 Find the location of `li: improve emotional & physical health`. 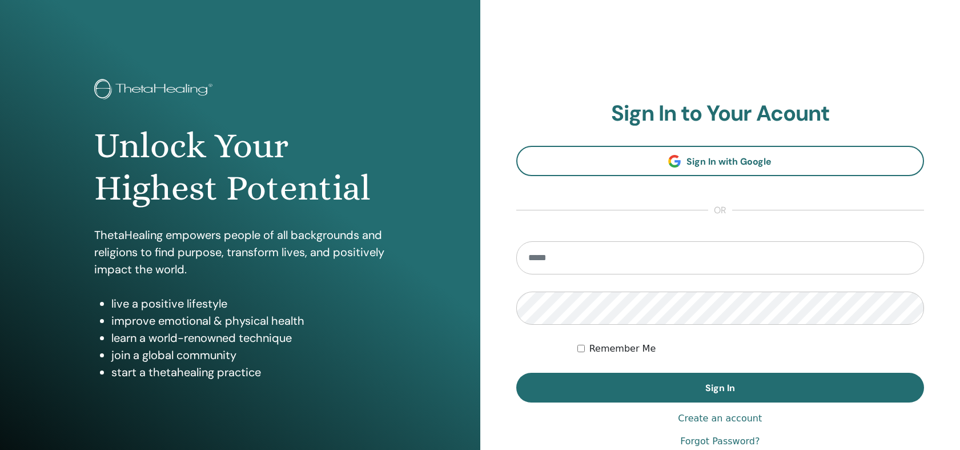

li: improve emotional & physical health is located at coordinates (249, 320).